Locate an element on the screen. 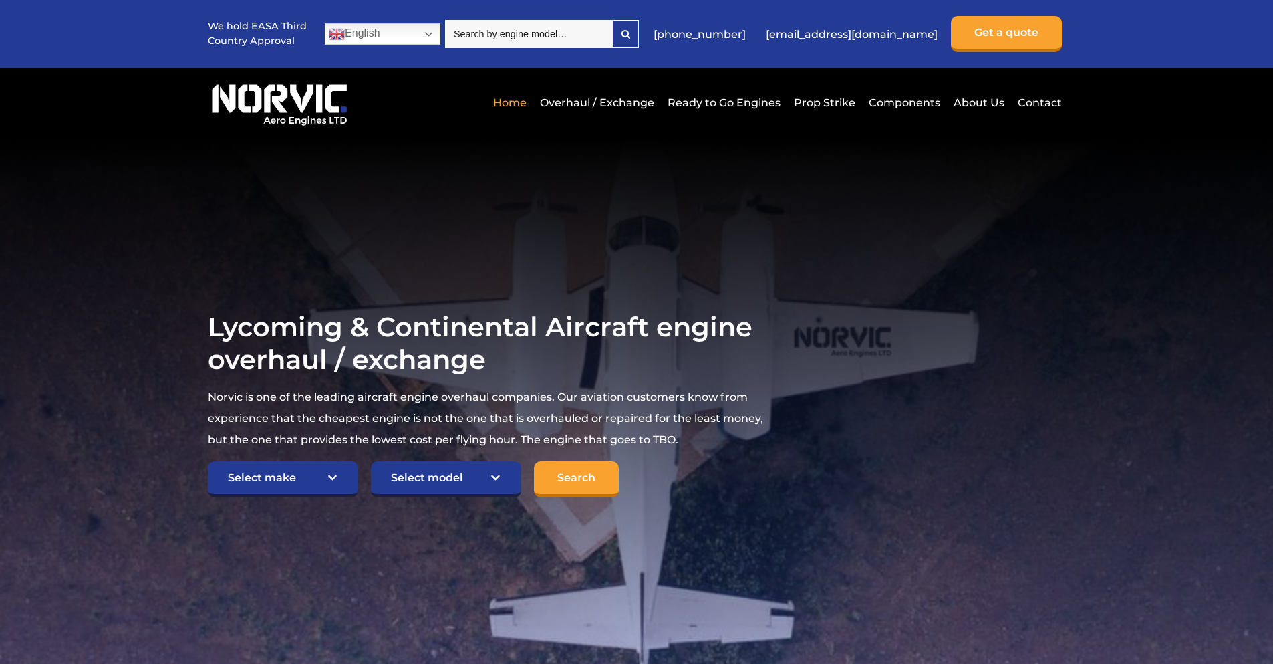 This screenshot has height=664, width=1273. img: en is located at coordinates (337, 34).